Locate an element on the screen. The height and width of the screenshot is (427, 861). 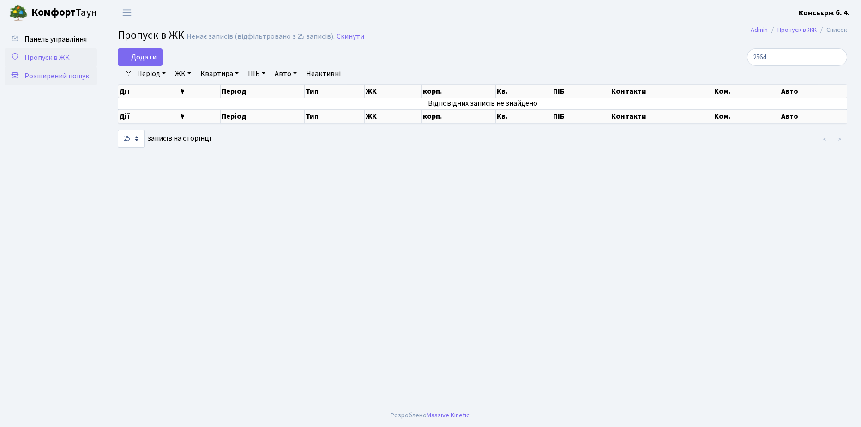
img: logo.png is located at coordinates (18, 13).